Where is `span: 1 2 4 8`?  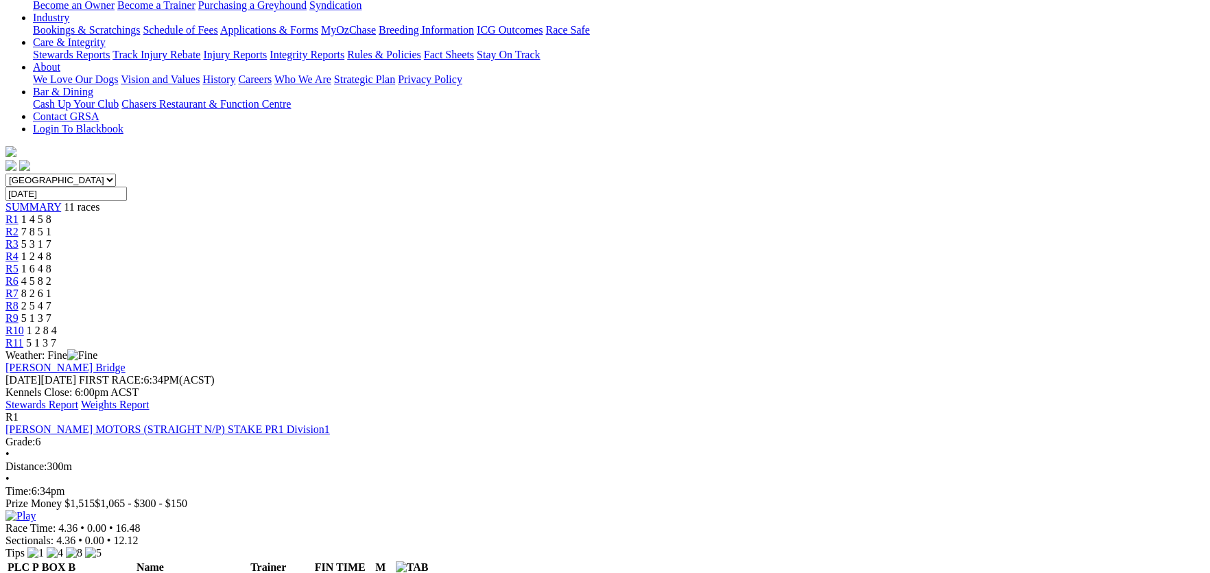 span: 1 2 4 8 is located at coordinates (36, 256).